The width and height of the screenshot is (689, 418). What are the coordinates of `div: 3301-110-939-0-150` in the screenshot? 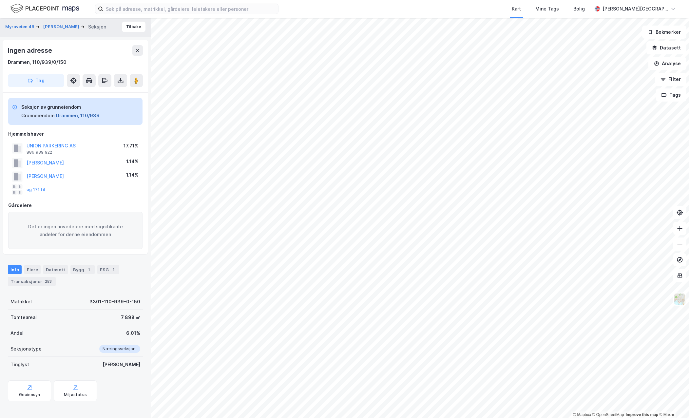 It's located at (115, 302).